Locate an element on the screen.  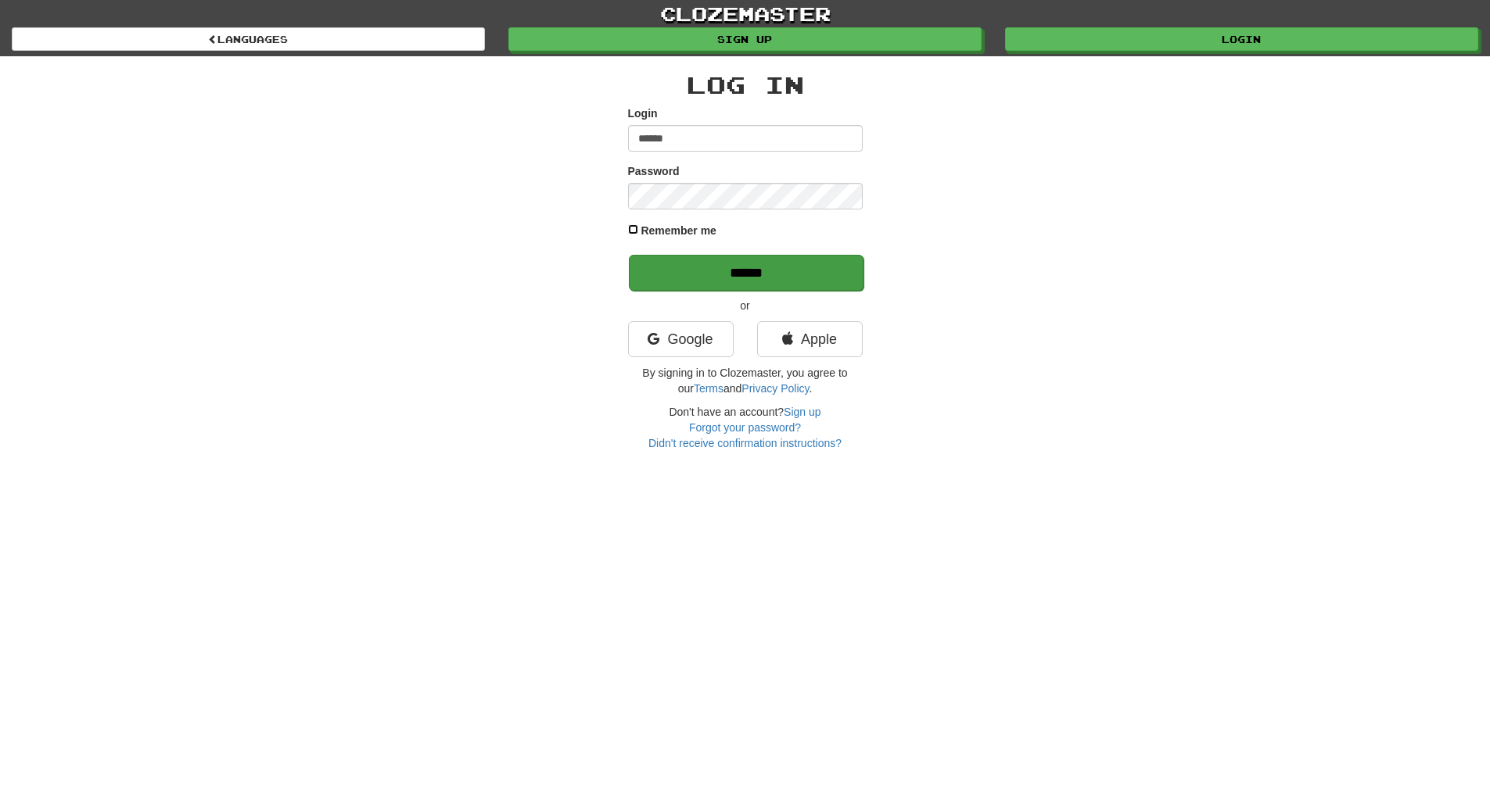
a: Google is located at coordinates (681, 339).